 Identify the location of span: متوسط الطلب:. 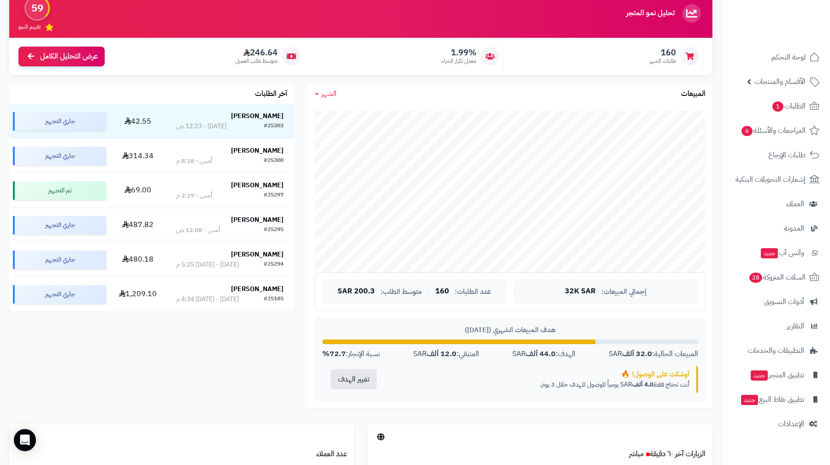
(401, 291).